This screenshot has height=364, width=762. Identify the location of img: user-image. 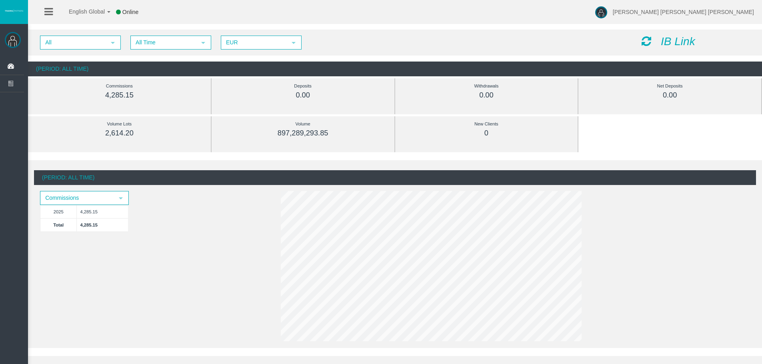
(601, 12).